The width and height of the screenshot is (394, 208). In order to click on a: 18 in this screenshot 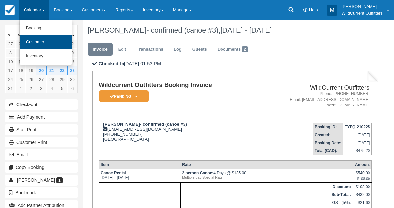, I will do `click(21, 71)`.